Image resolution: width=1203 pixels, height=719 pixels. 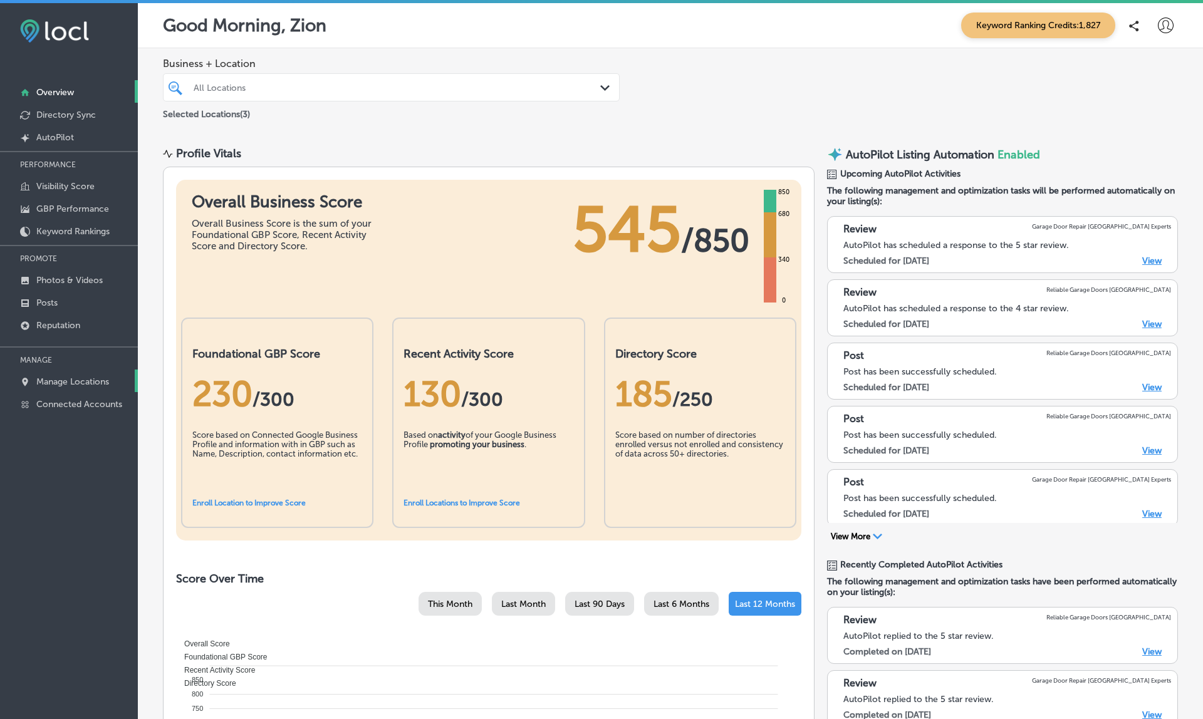 What do you see at coordinates (197, 680) in the screenshot?
I see `tspan: 850` at bounding box center [197, 680].